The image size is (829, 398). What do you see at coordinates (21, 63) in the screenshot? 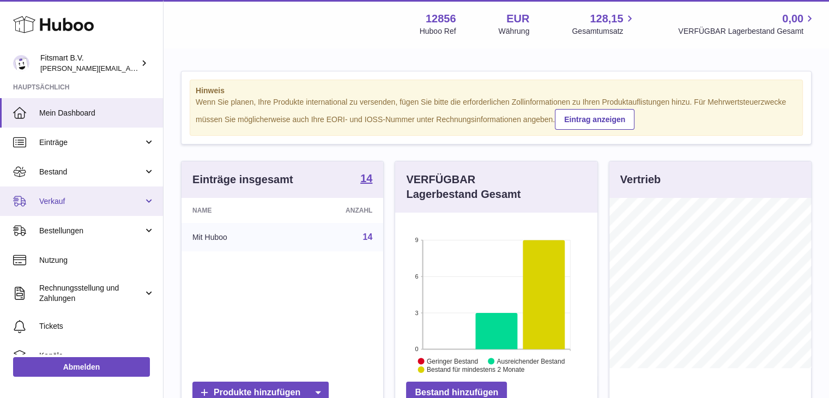
I see `img: jonathan@leaderoo.com` at bounding box center [21, 63].